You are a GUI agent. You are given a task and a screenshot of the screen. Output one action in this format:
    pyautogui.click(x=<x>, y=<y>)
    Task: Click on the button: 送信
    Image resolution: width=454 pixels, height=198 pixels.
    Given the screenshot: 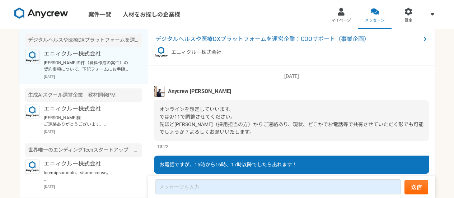 What is the action you would take?
    pyautogui.click(x=416, y=187)
    